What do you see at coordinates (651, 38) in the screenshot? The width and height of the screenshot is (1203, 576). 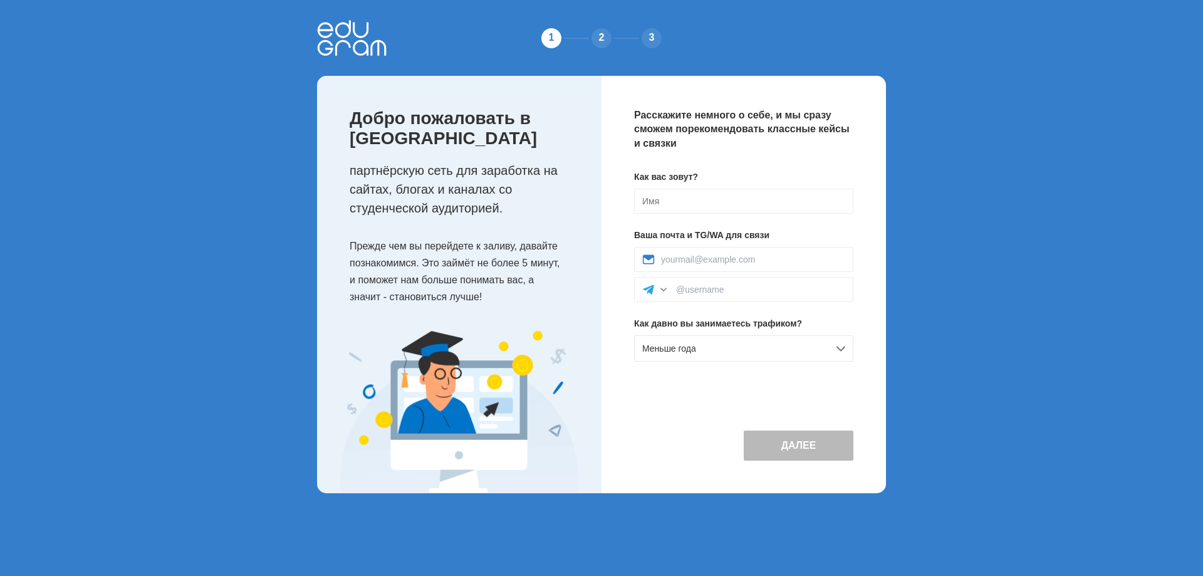 I see `div: 3` at bounding box center [651, 38].